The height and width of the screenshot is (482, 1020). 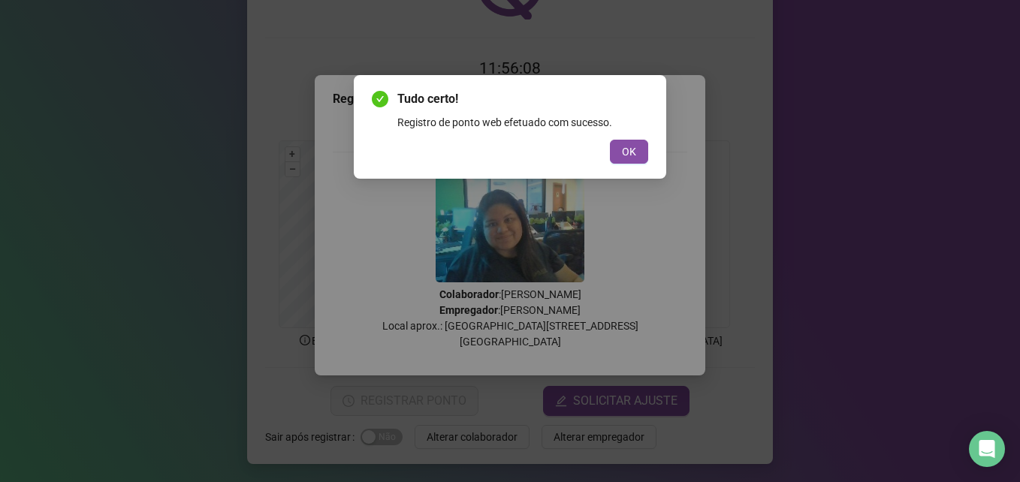 What do you see at coordinates (629, 152) in the screenshot?
I see `span: OK` at bounding box center [629, 152].